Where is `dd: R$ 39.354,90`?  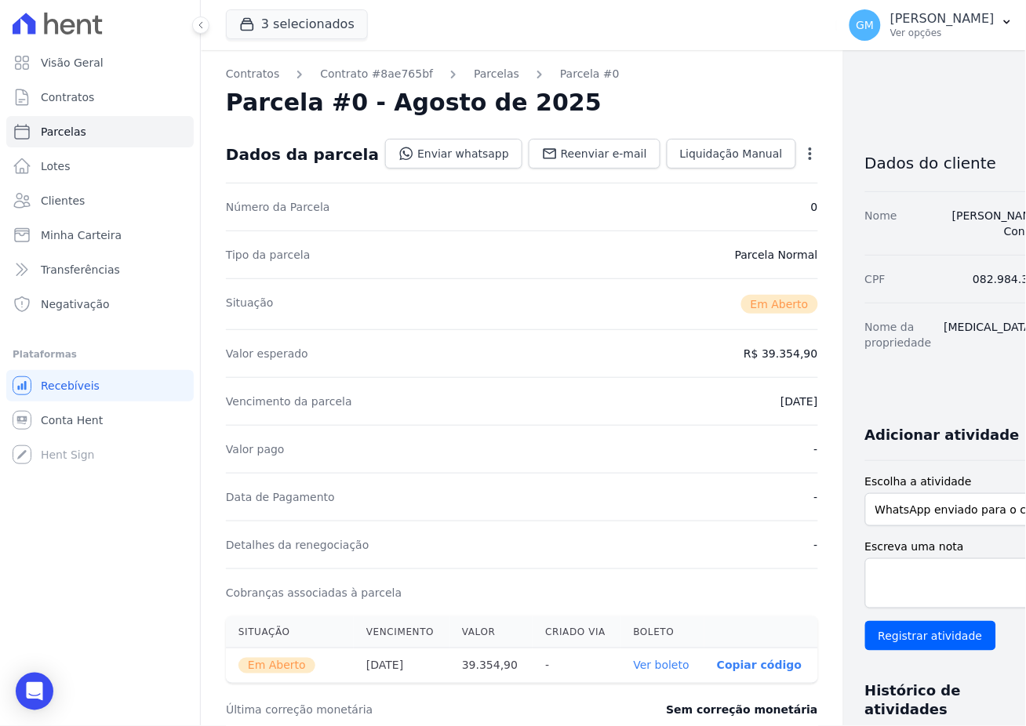
dd: R$ 39.354,90 is located at coordinates (780, 354).